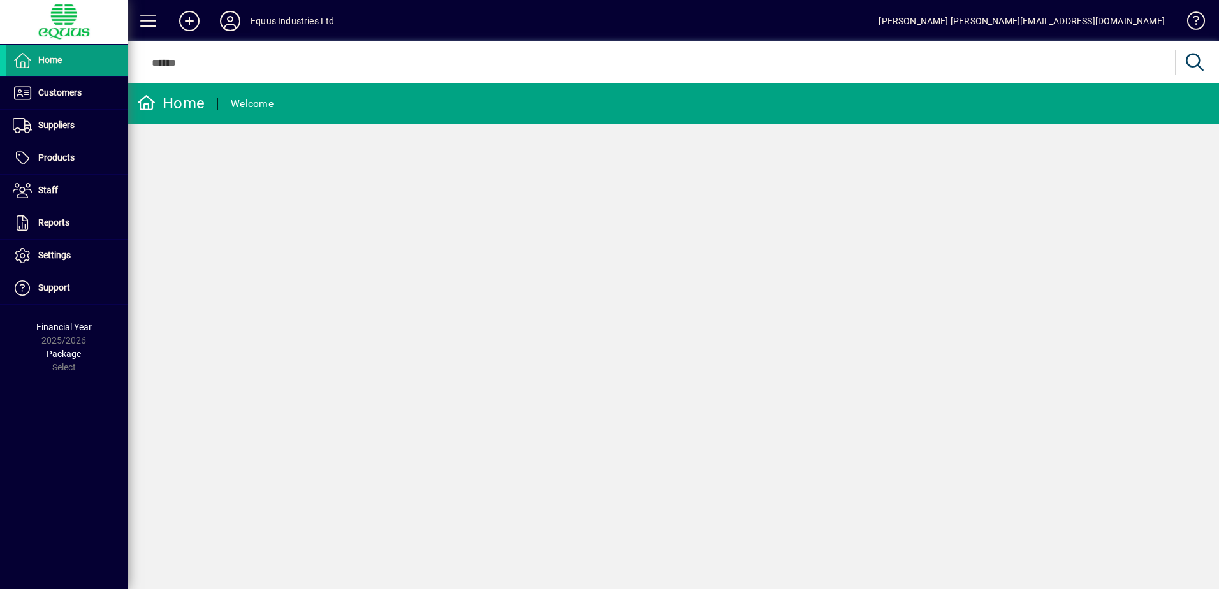 This screenshot has width=1219, height=589. I want to click on a: Reports, so click(67, 223).